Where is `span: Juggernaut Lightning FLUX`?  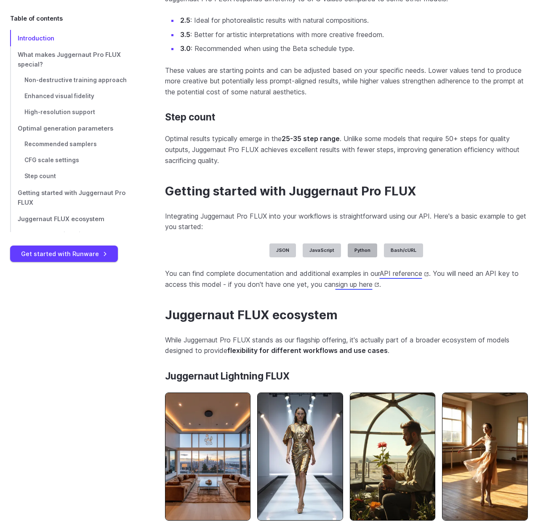
span: Juggernaut Lightning FLUX is located at coordinates (64, 234).